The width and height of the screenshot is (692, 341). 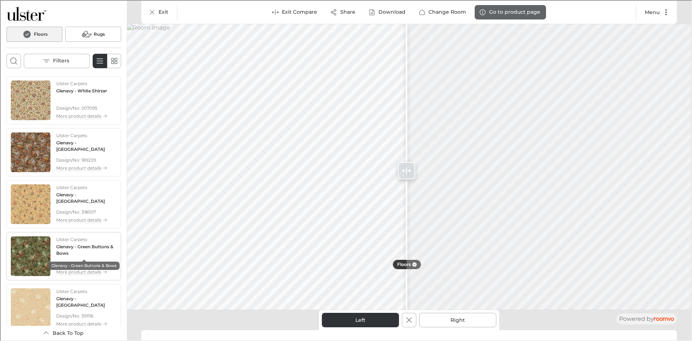 What do you see at coordinates (30, 307) in the screenshot?
I see `img: Glenavy - Romanza. Link opens in a new window.` at bounding box center [30, 307].